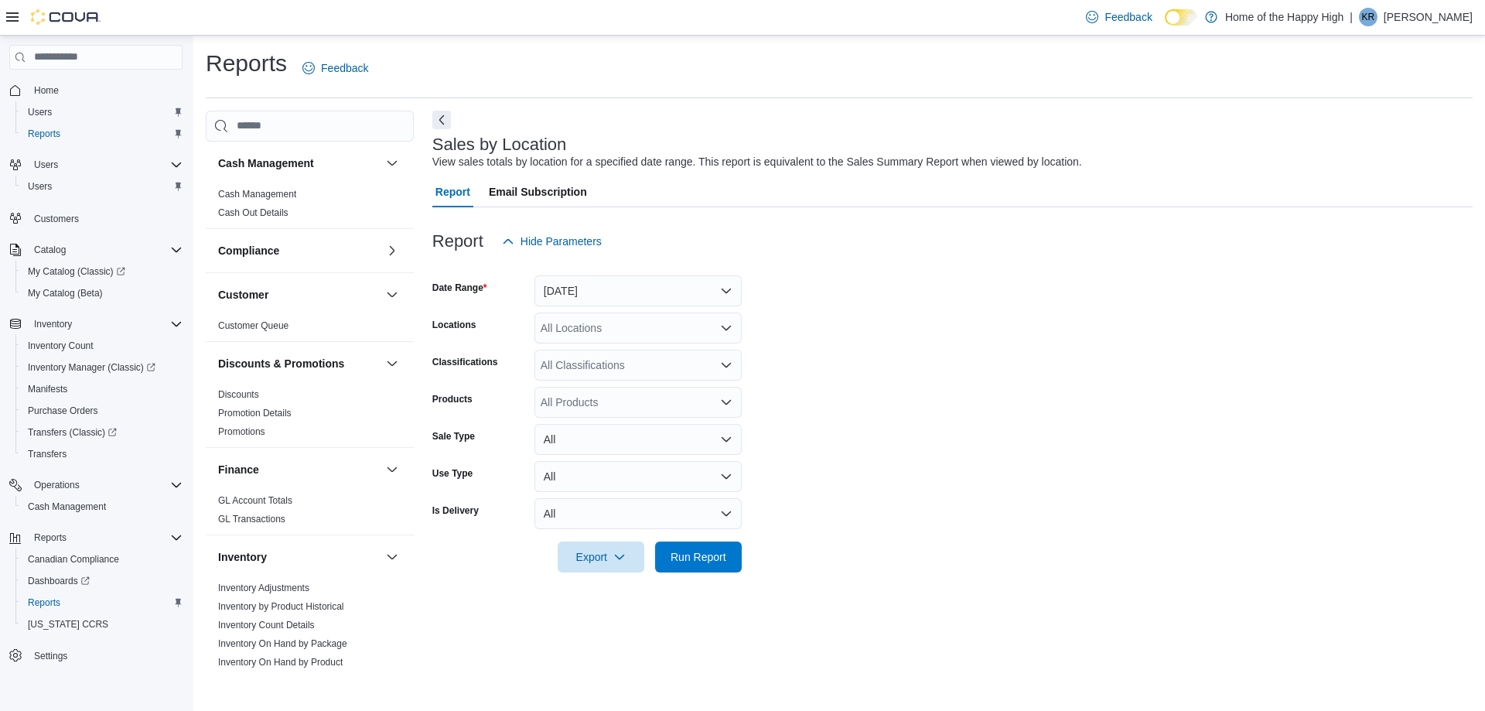  I want to click on div: Customer, so click(309, 329).